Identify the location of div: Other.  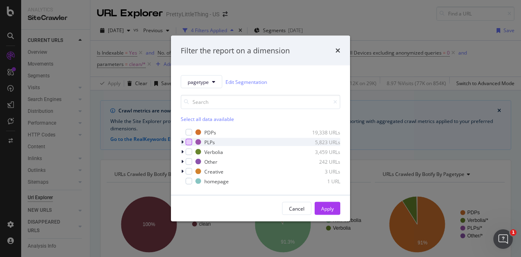
(211, 161).